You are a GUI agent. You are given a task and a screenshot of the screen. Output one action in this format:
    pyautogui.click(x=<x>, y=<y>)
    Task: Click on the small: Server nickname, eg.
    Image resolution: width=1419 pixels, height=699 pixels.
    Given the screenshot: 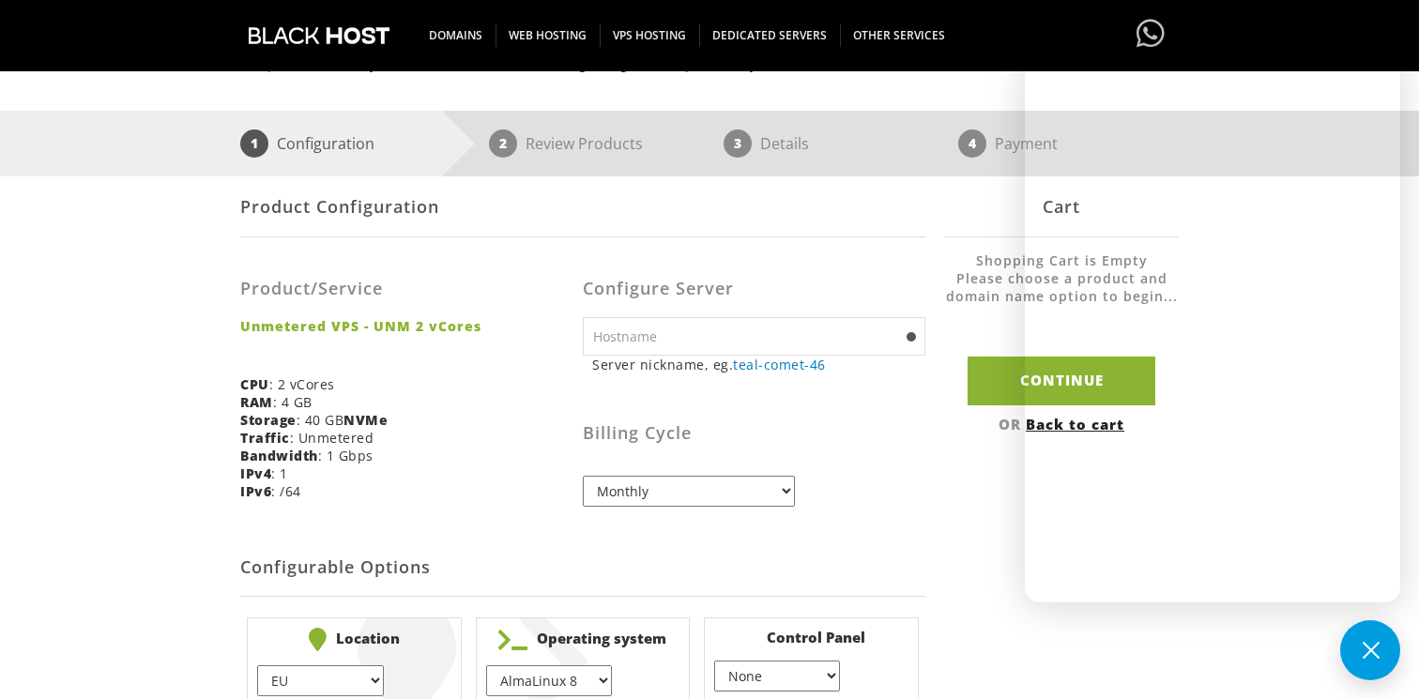 What is the action you would take?
    pyautogui.click(x=758, y=364)
    